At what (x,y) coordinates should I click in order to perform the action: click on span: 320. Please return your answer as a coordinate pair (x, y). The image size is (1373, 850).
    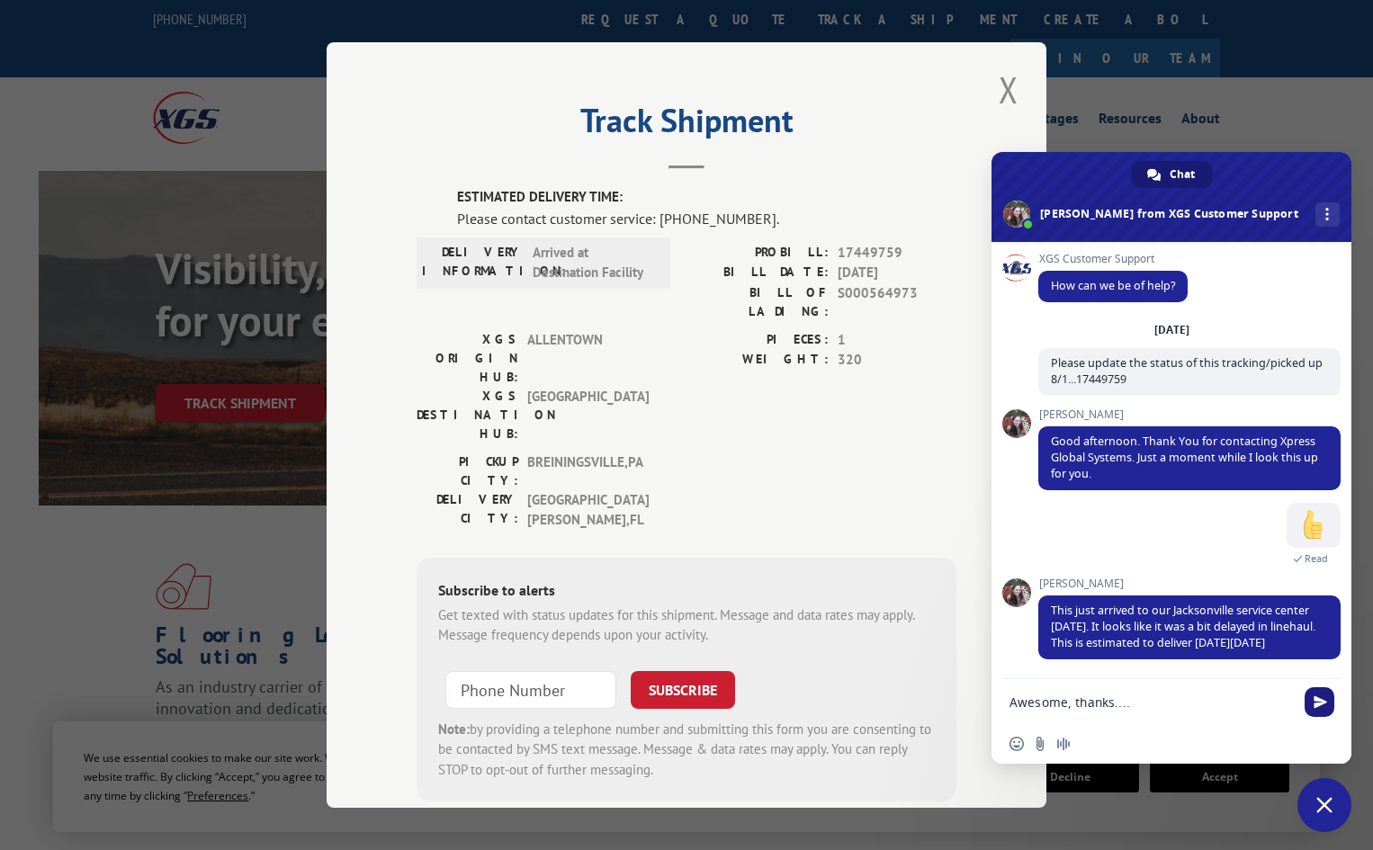
    Looking at the image, I should click on (897, 360).